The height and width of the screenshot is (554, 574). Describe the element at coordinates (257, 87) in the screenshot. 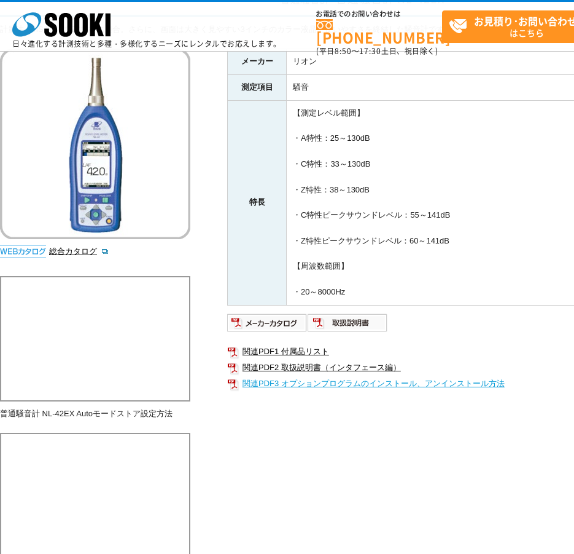

I see `th: 測定項目` at that location.